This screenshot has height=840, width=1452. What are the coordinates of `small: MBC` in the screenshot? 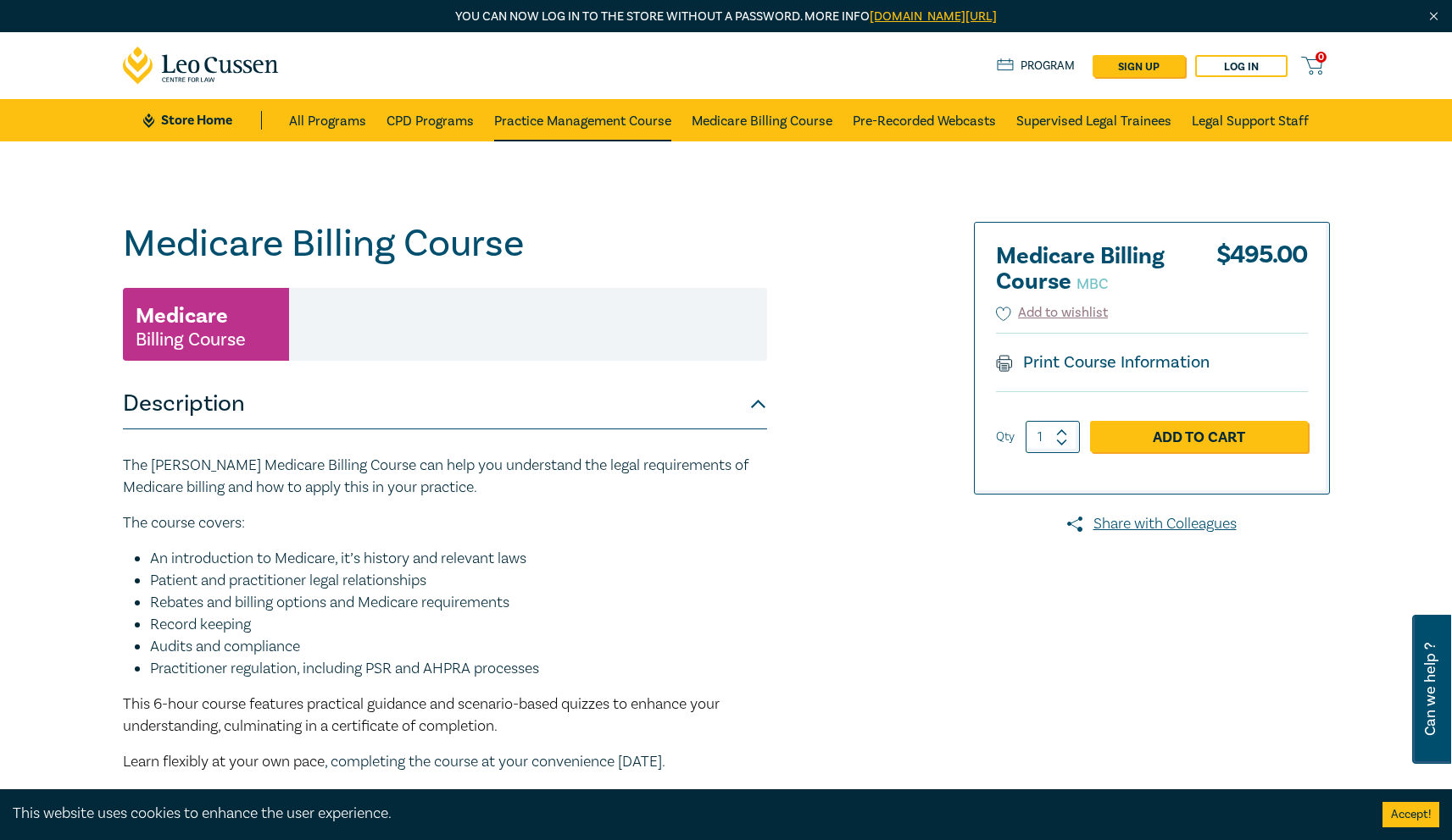 It's located at (1092, 284).